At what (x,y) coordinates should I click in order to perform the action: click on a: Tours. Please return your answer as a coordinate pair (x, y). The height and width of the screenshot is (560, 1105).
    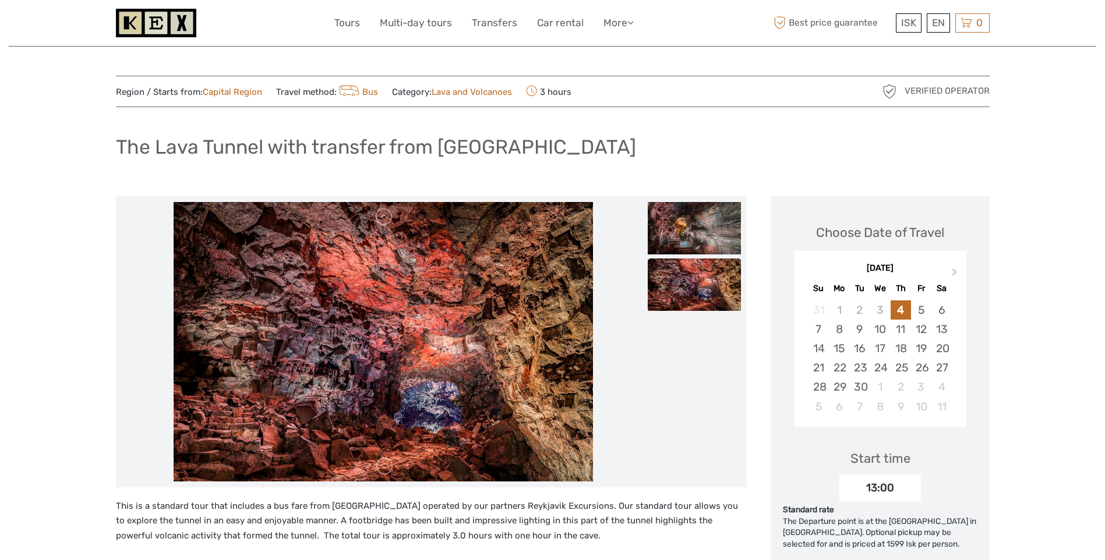
    Looking at the image, I should click on (347, 23).